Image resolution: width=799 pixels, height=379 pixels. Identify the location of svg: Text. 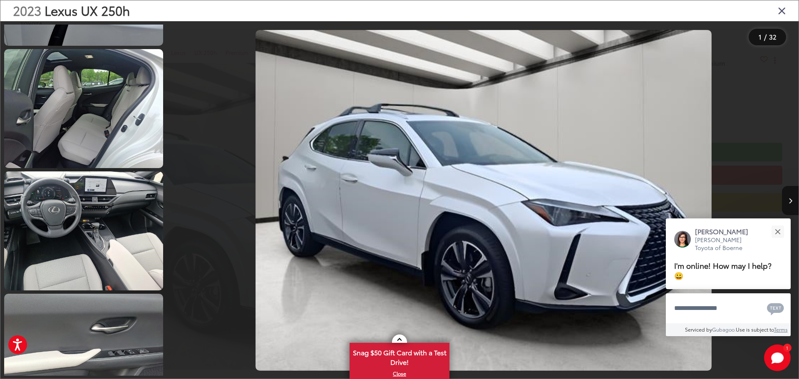
(775, 309).